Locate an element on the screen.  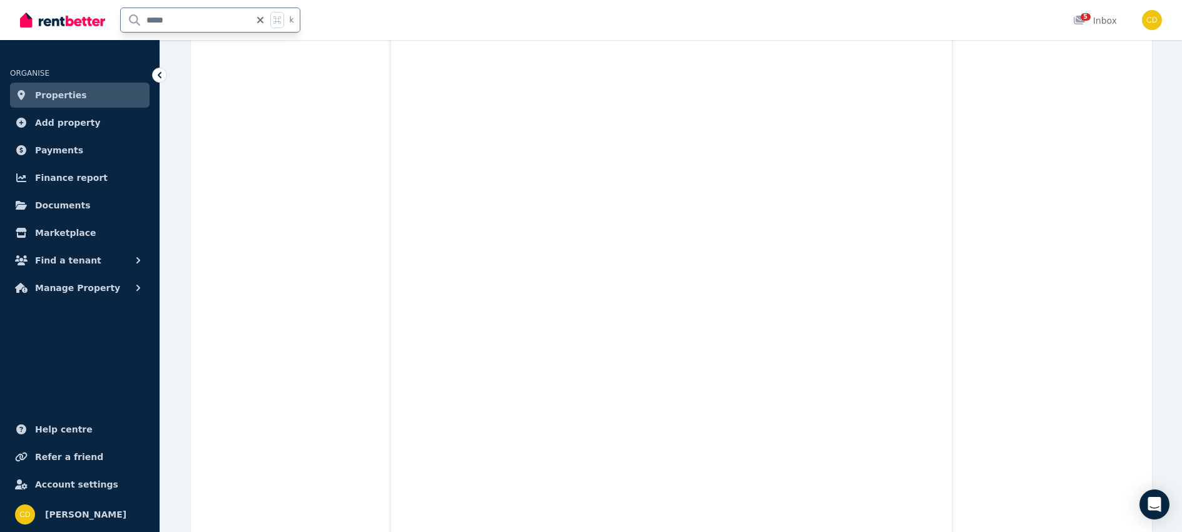
a: Add property is located at coordinates (79, 123).